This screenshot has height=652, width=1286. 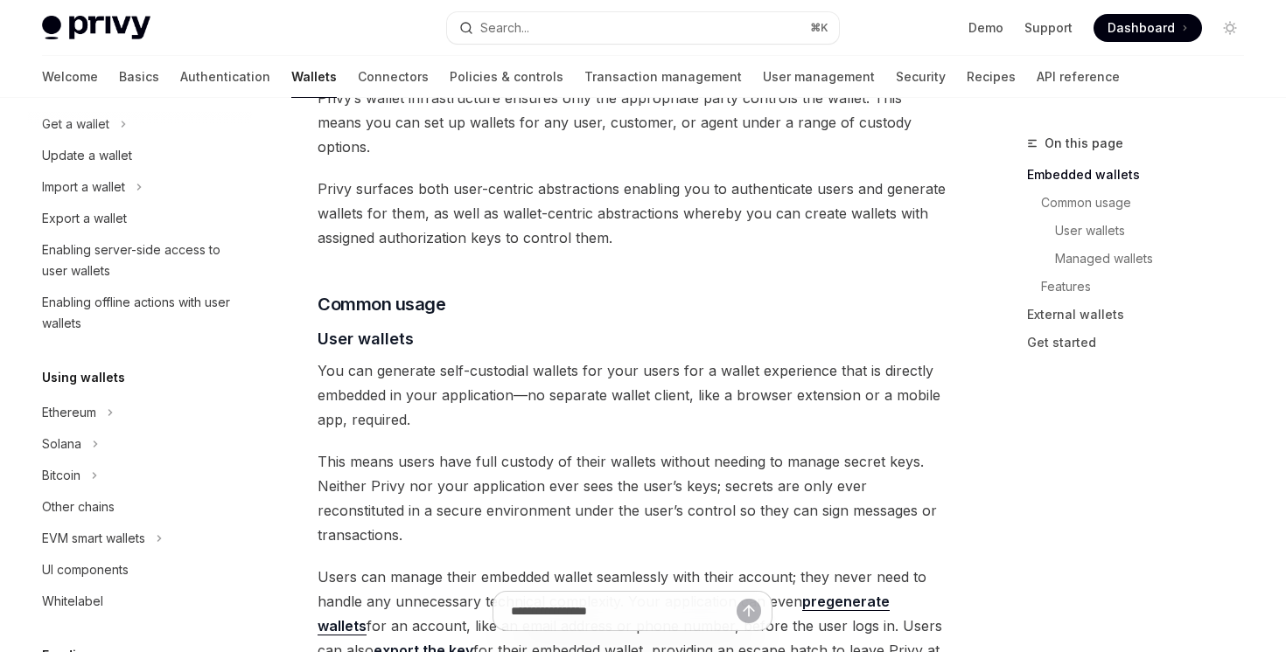 I want to click on div: Ethereum, so click(x=69, y=413).